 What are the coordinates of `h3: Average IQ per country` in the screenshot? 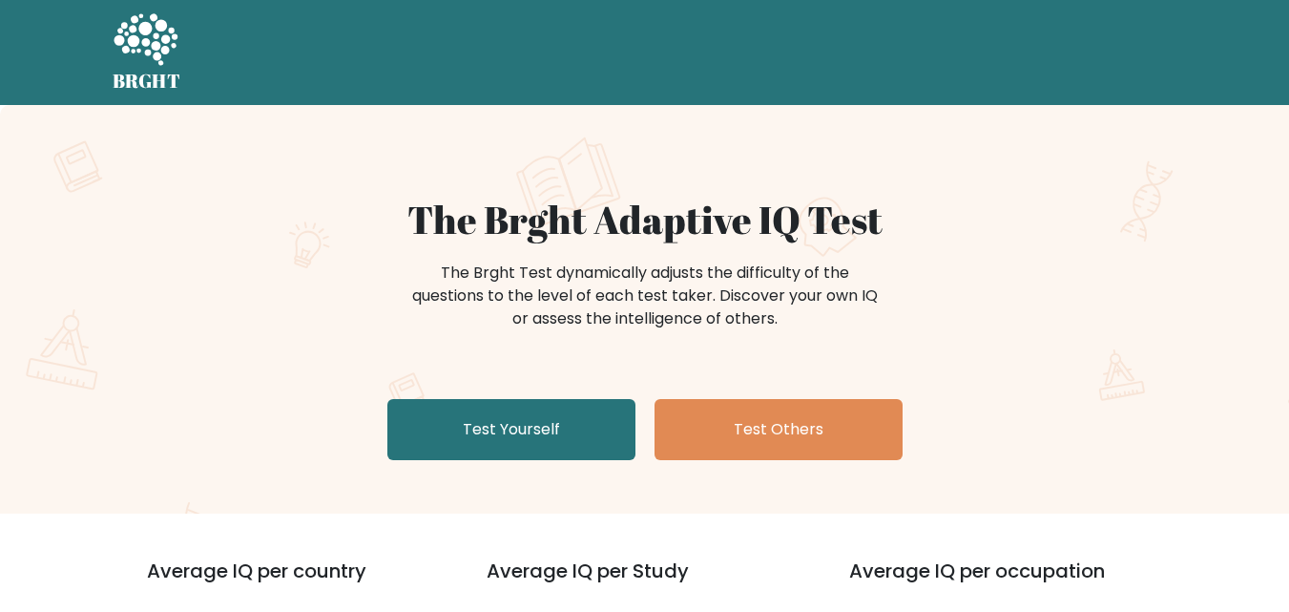 It's located at (282, 582).